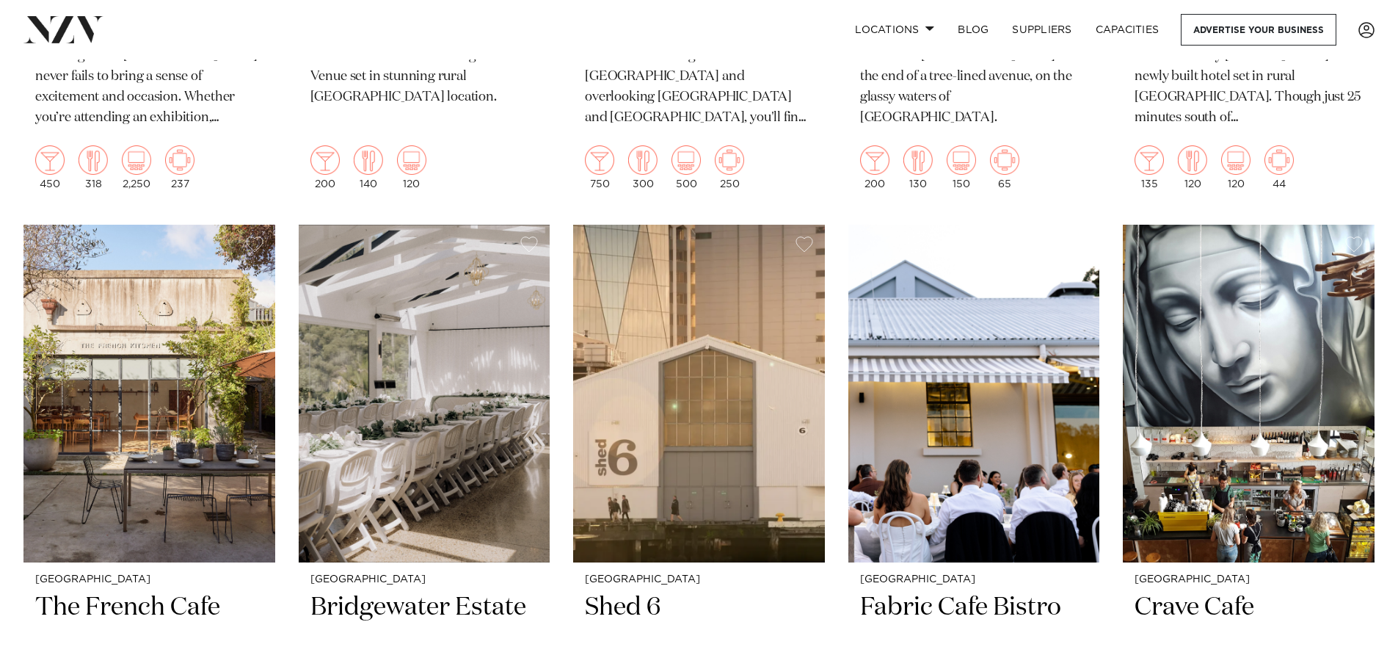 The image size is (1398, 669). What do you see at coordinates (643, 167) in the screenshot?
I see `div: 300` at bounding box center [643, 167].